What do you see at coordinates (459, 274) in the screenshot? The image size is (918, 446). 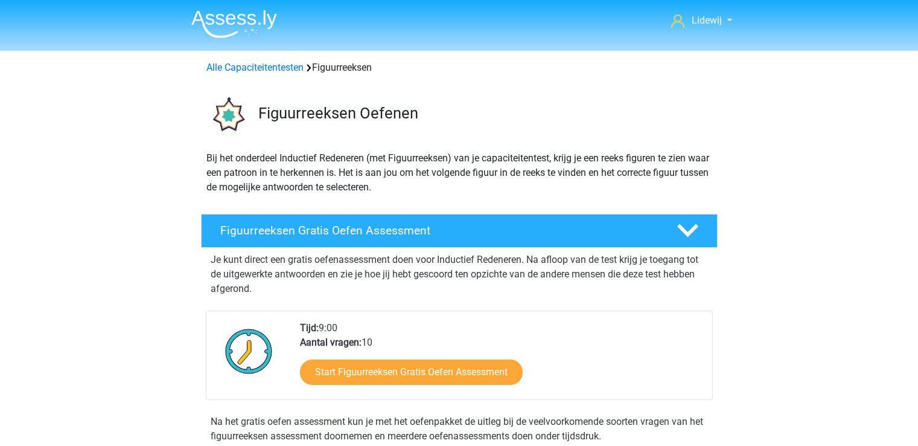 I see `p: Je kunt direct een gratis oefenassessment doen voor Inductief Redeneren. Na afloop van de test kr...` at bounding box center [459, 274].